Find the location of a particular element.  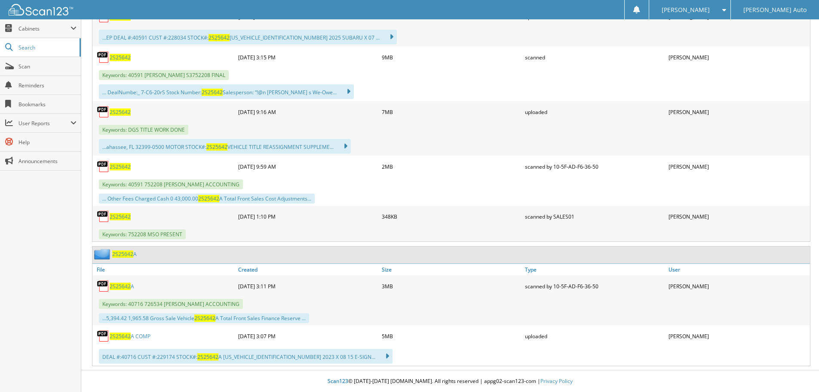

div: 348KB is located at coordinates (451, 216).